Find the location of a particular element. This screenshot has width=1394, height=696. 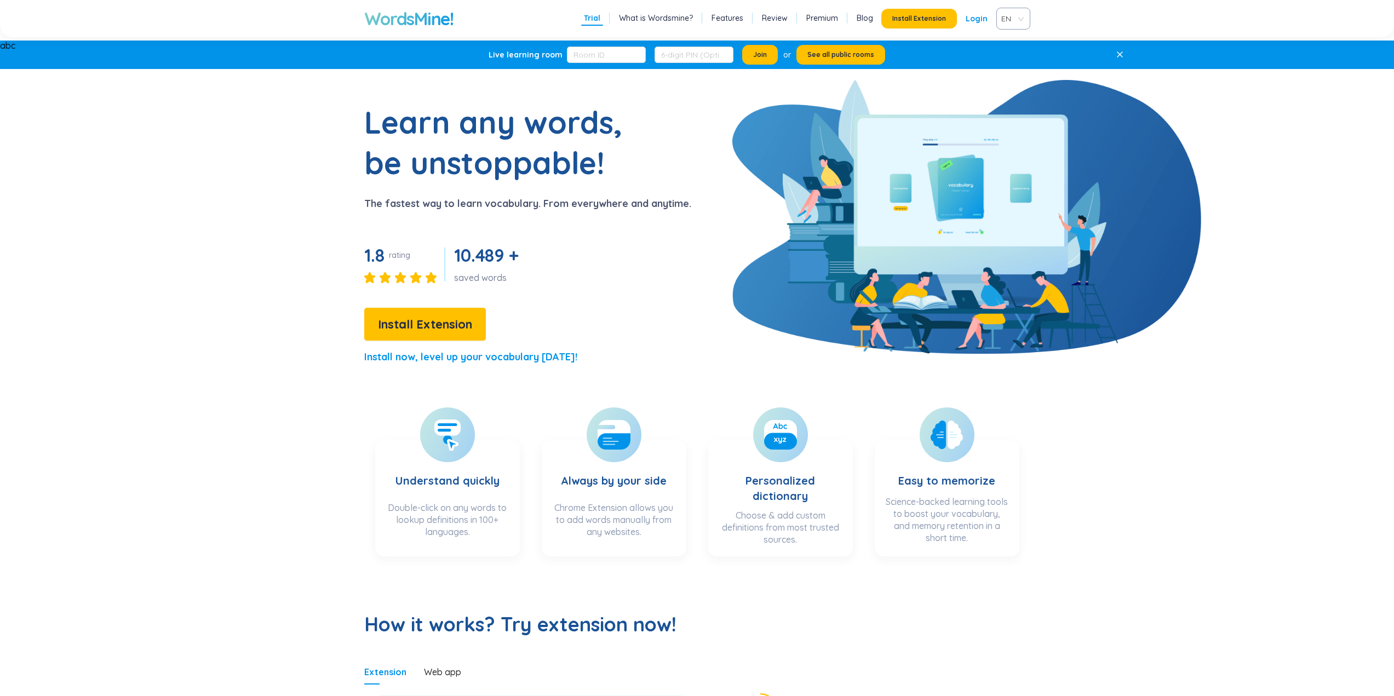

h1: Learn any words, be unstoppable! is located at coordinates (501, 142).